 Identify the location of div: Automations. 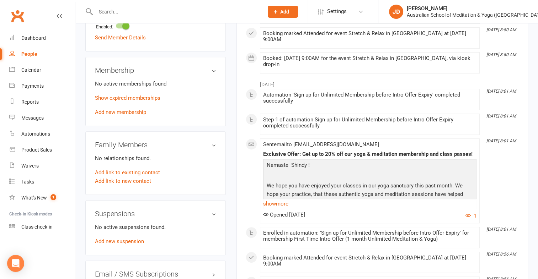
(36, 134).